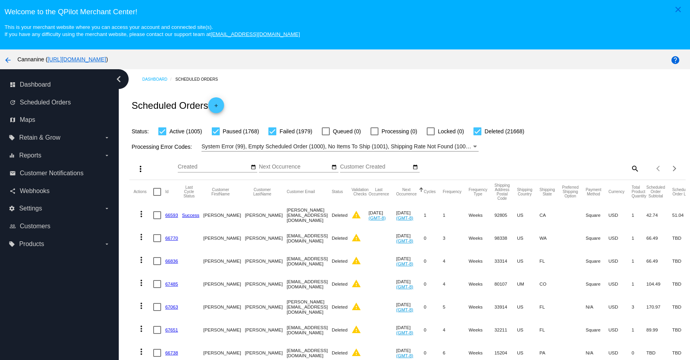  Describe the element at coordinates (107, 138) in the screenshot. I see `i: arrow_drop_down` at that location.